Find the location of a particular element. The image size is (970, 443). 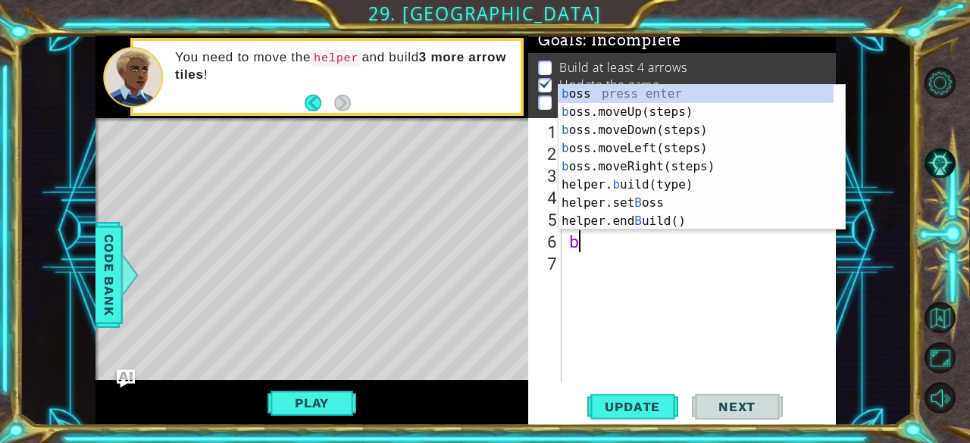

img: Check mark for checkbox is located at coordinates (546, 83).